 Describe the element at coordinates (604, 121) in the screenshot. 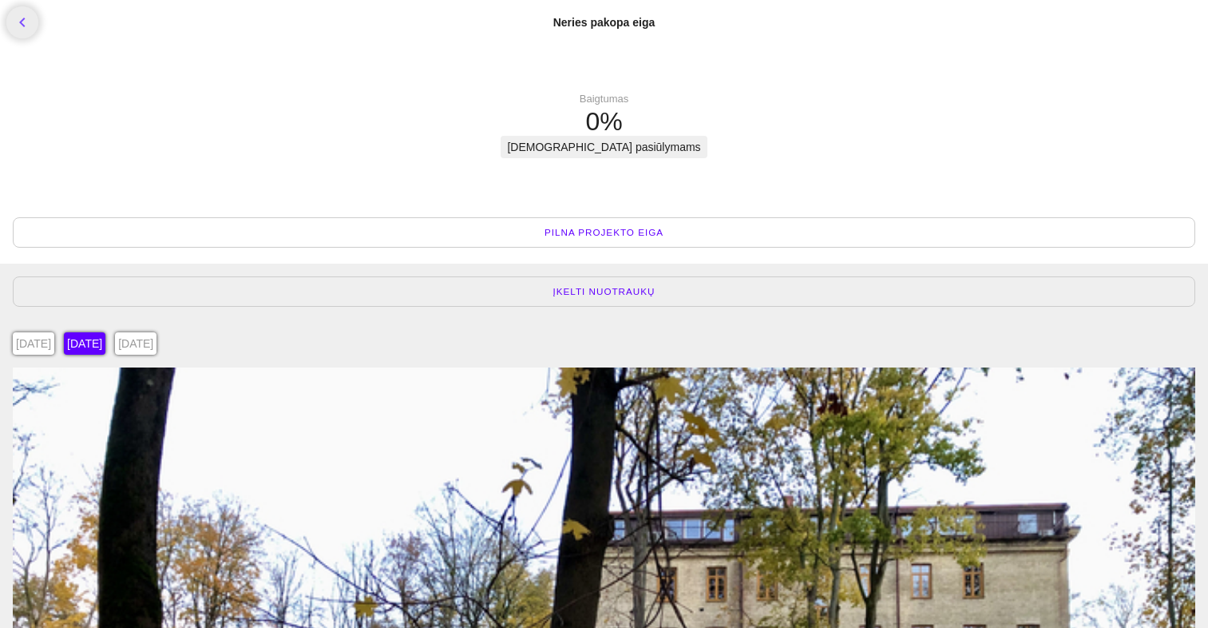

I see `div: 0%` at that location.